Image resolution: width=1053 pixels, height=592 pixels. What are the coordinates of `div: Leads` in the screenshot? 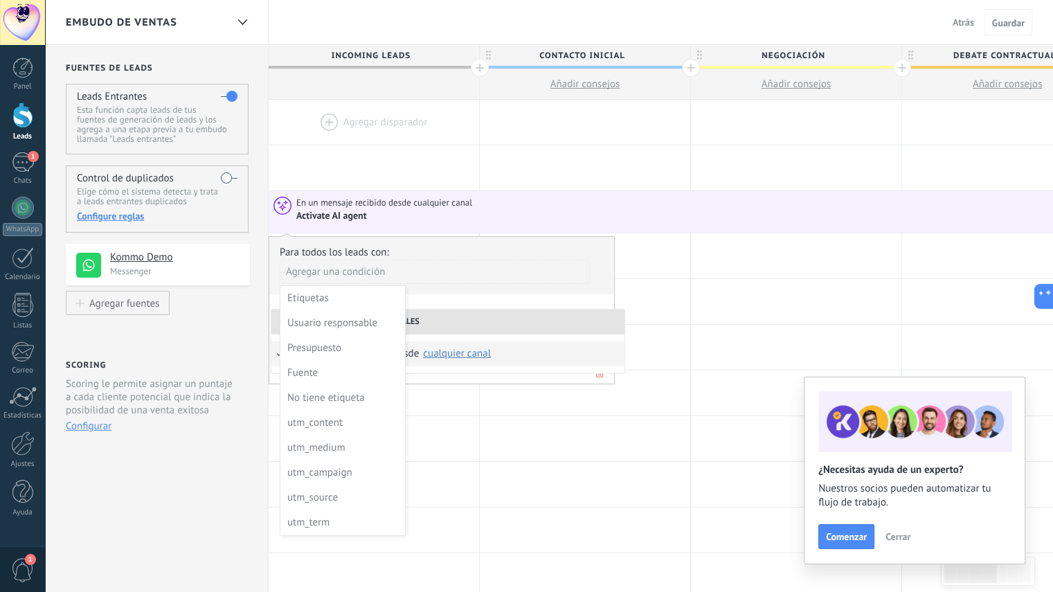 It's located at (23, 136).